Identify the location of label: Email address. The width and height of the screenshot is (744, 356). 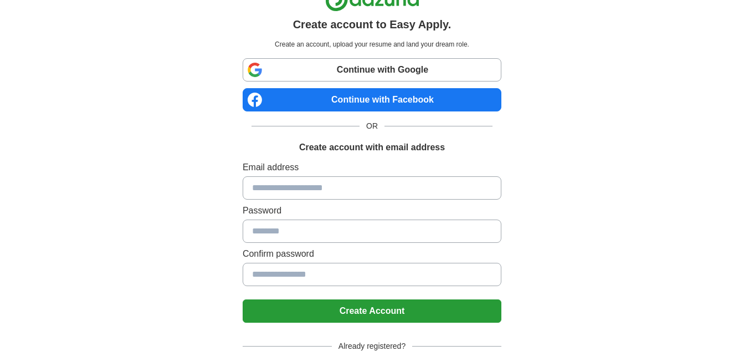
(372, 167).